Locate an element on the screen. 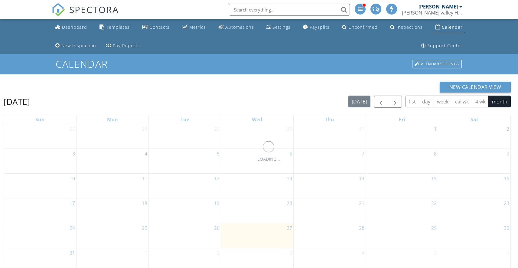  a: Go to August 19, 2025 is located at coordinates (217, 203).